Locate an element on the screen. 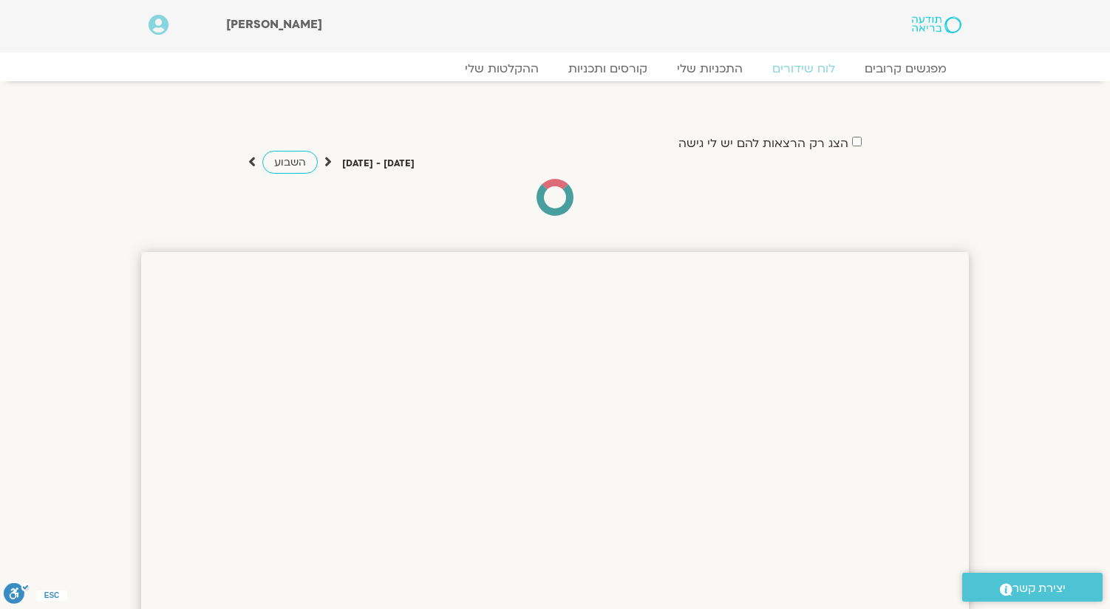 This screenshot has height=609, width=1110. a: התכניות שלי is located at coordinates (709, 69).